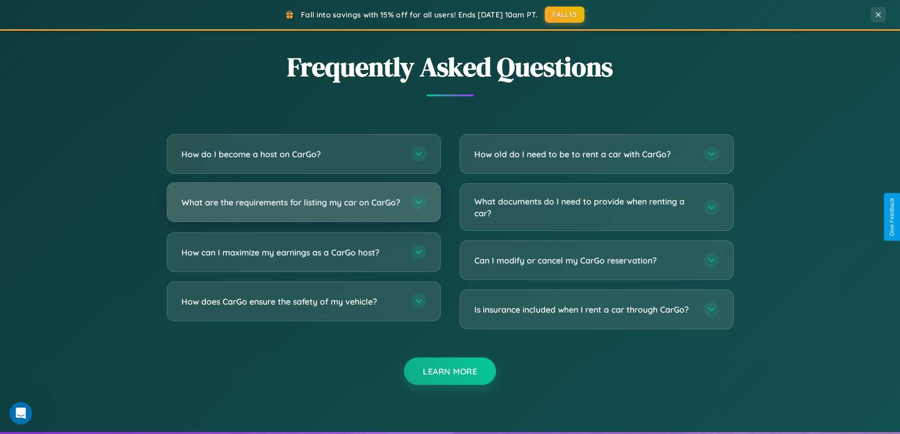  I want to click on h3: How does CarGo ensure the safety of my vehicle?, so click(291, 301).